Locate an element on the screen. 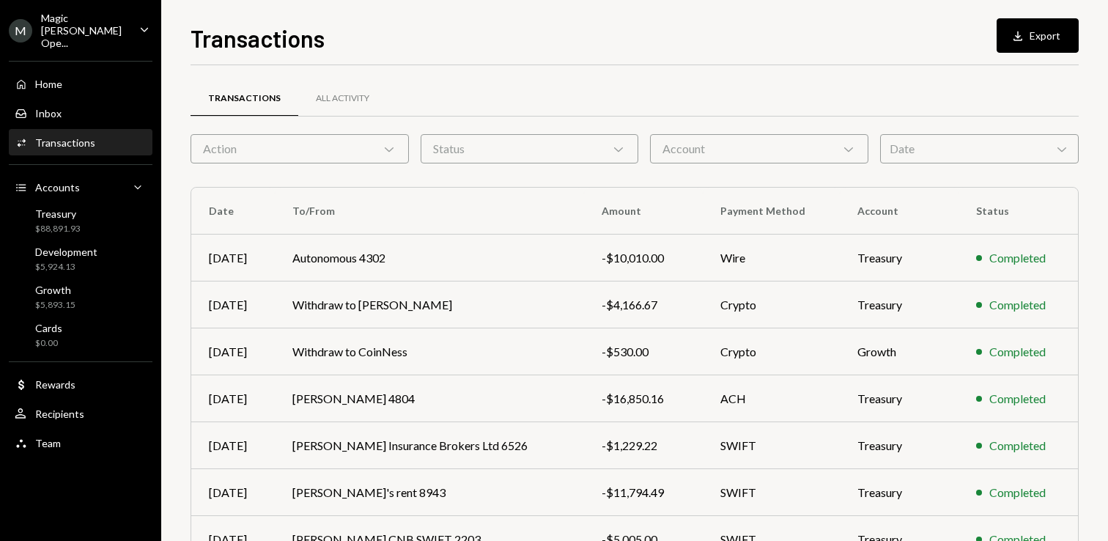 The height and width of the screenshot is (541, 1108). div: Cards is located at coordinates (48, 328).